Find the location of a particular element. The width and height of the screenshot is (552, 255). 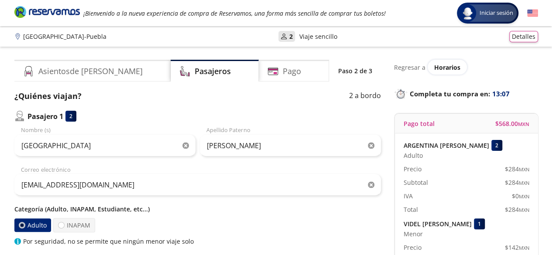

p: 2 is located at coordinates (291, 36).